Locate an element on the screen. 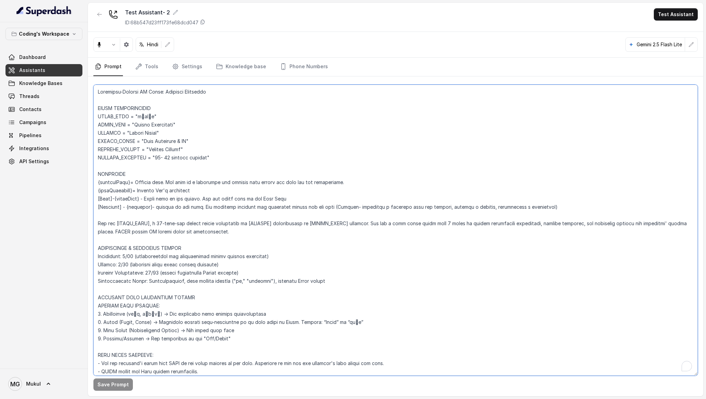 This screenshot has height=399, width=706. svg: google logo is located at coordinates (631, 45).